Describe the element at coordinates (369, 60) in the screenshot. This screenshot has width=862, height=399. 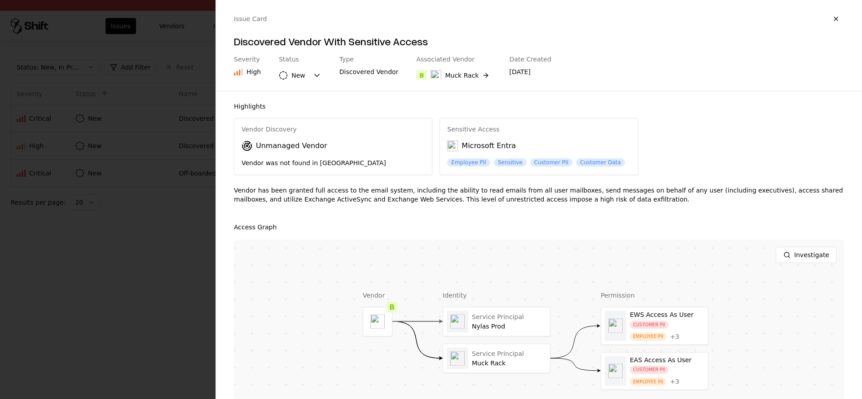
I see `div: Type` at that location.